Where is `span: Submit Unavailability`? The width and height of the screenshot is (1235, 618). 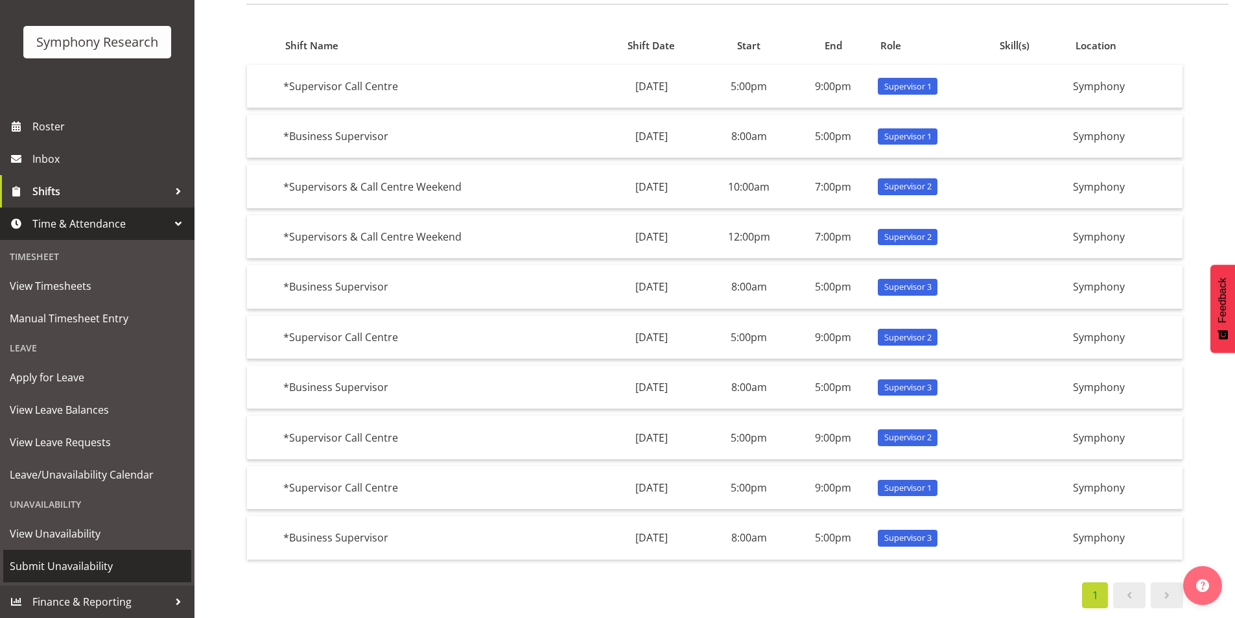 span: Submit Unavailability is located at coordinates (97, 566).